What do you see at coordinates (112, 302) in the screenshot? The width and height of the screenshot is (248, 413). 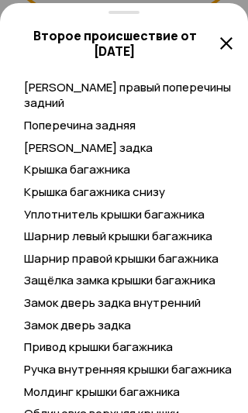 I see `span: Замок дверь задка внутренний` at bounding box center [112, 302].